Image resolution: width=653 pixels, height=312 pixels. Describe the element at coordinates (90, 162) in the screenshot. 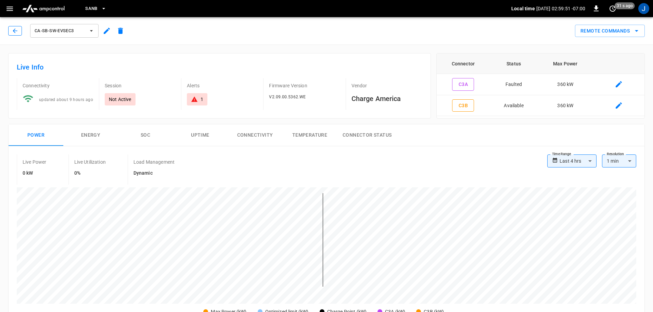

I see `p: Live Utilization` at that location.